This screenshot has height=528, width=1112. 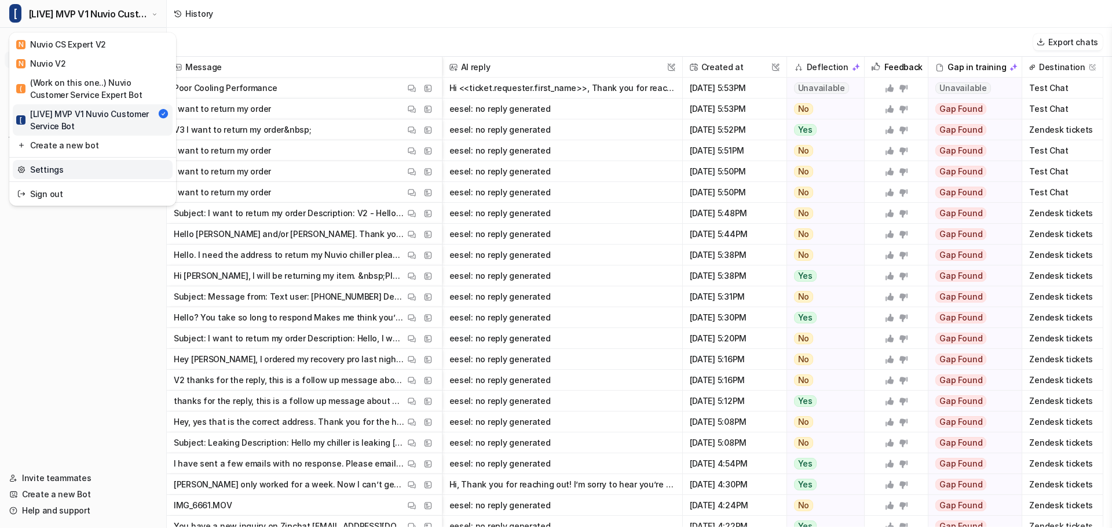 What do you see at coordinates (61, 44) in the screenshot?
I see `div: Nuvio CS Expert V2` at bounding box center [61, 44].